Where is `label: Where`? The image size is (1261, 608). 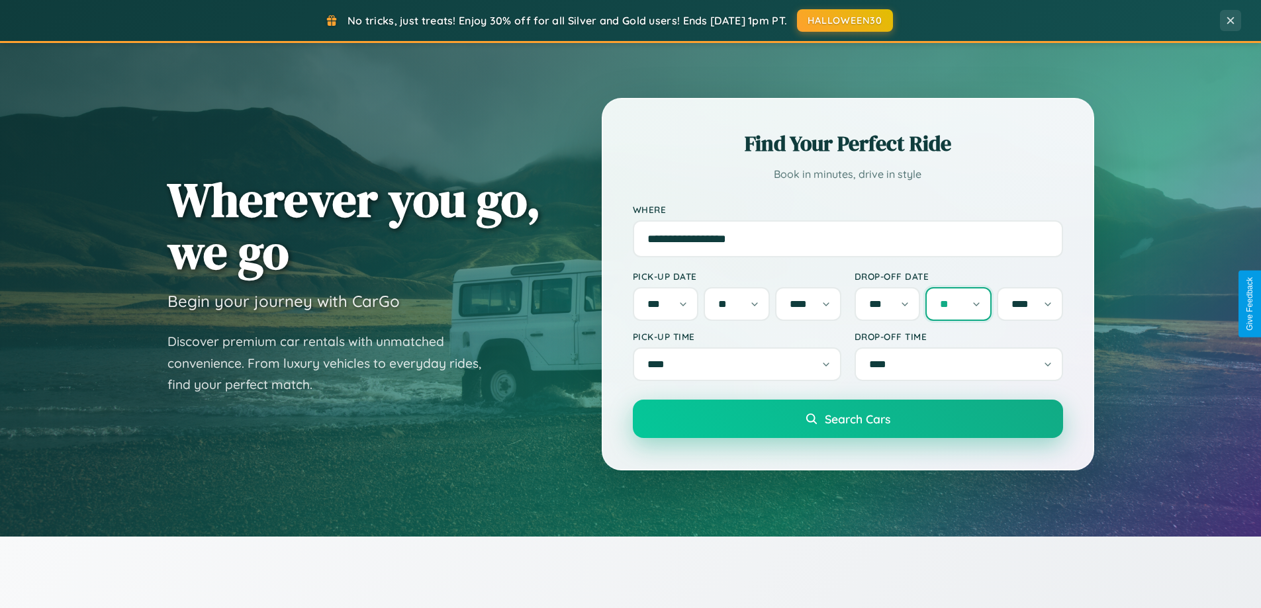
label: Where is located at coordinates (848, 209).